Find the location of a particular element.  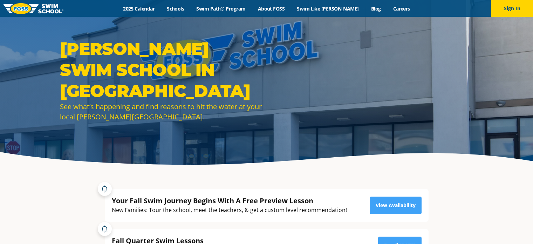

a: Swim Path® Program is located at coordinates (221, 8).